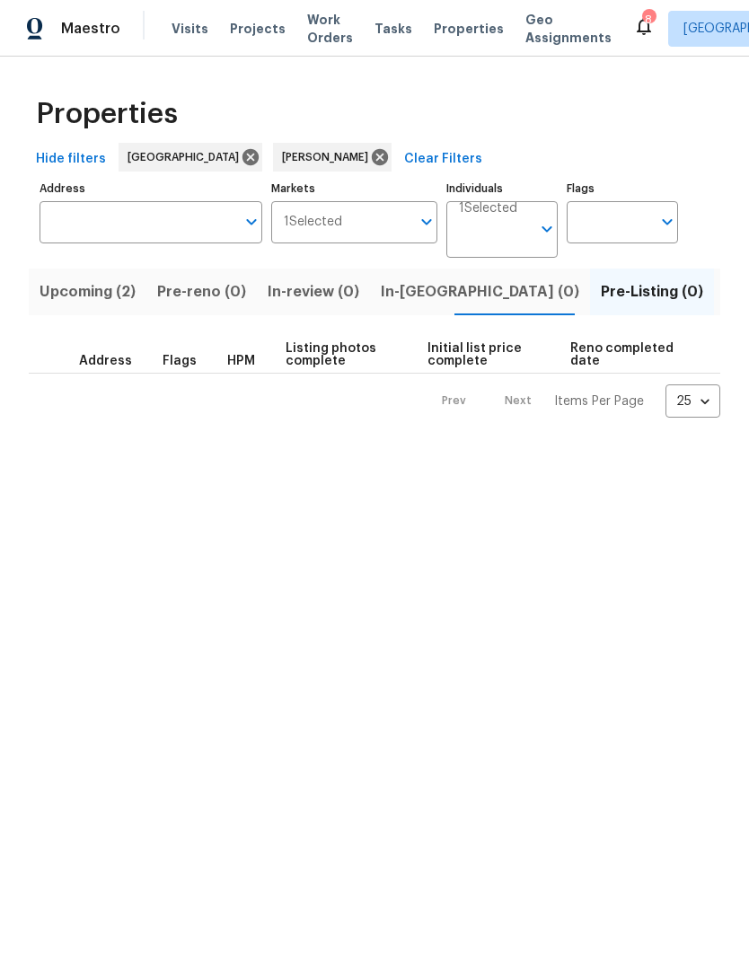  What do you see at coordinates (71, 159) in the screenshot?
I see `span: Hide filters` at bounding box center [71, 159].